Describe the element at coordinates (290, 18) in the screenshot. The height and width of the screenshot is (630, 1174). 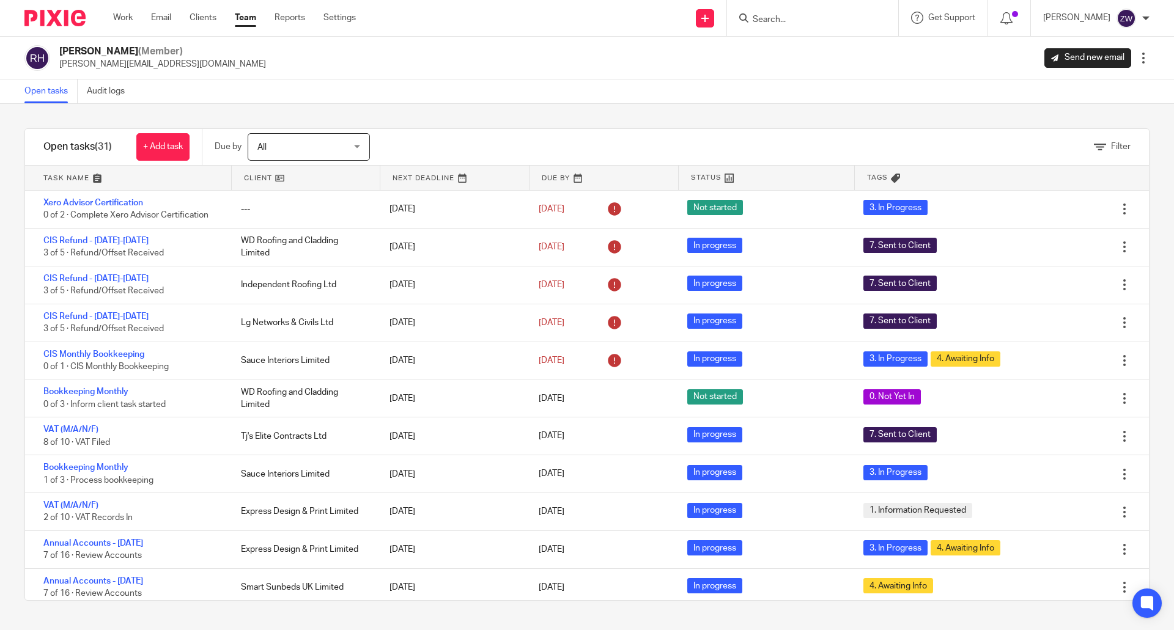
I see `a: Reports` at that location.